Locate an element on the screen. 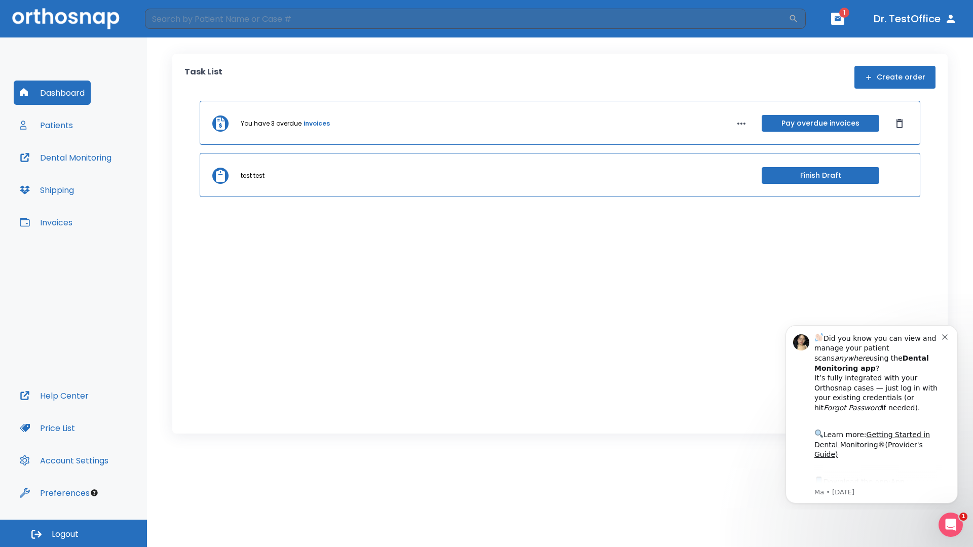 The width and height of the screenshot is (973, 547). p: You have 3 overdue is located at coordinates (271, 124).